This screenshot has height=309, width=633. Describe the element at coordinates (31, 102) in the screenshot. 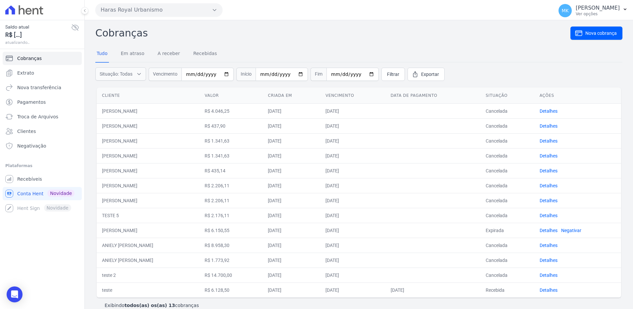

I see `span: Pagamentos` at that location.